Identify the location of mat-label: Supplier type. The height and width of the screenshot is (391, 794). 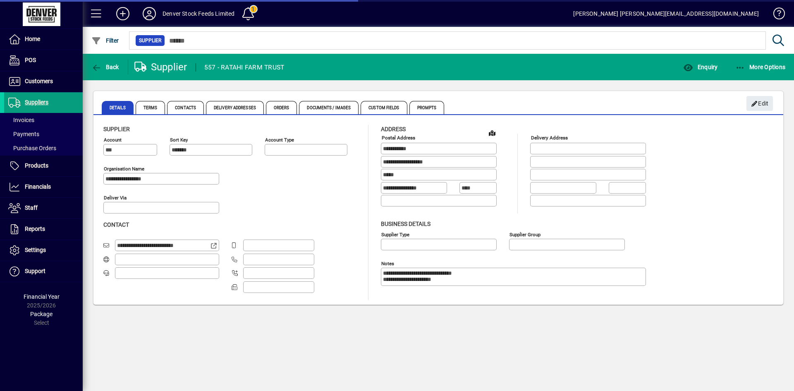
(395, 234).